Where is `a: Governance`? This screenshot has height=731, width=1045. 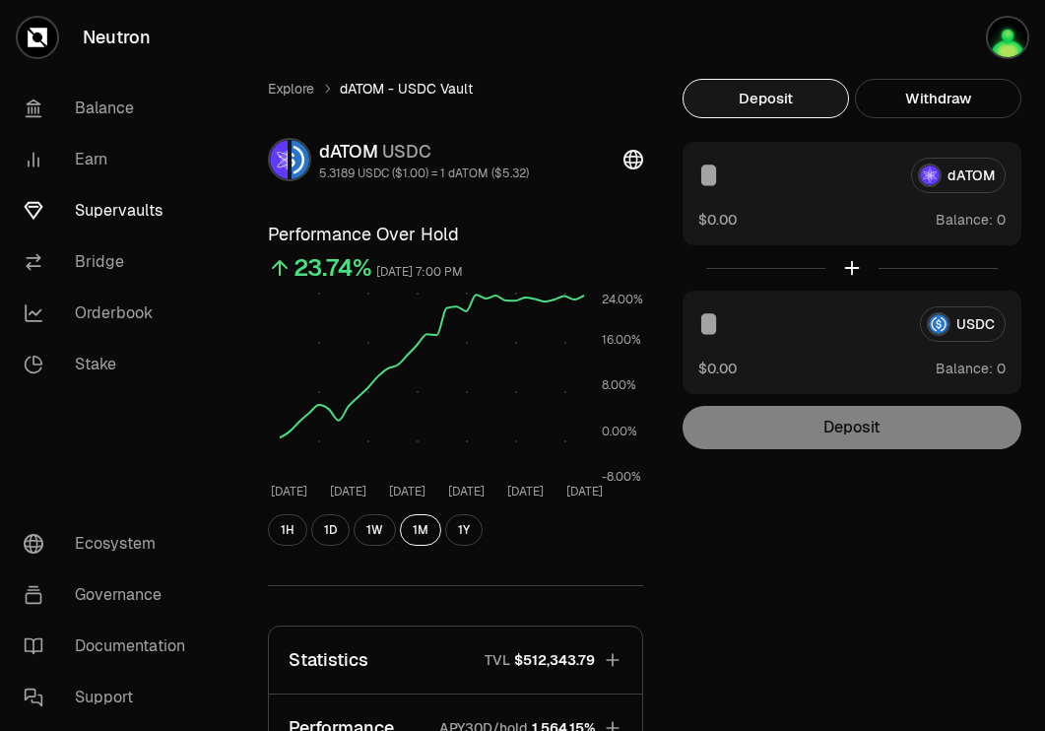 a: Governance is located at coordinates (110, 595).